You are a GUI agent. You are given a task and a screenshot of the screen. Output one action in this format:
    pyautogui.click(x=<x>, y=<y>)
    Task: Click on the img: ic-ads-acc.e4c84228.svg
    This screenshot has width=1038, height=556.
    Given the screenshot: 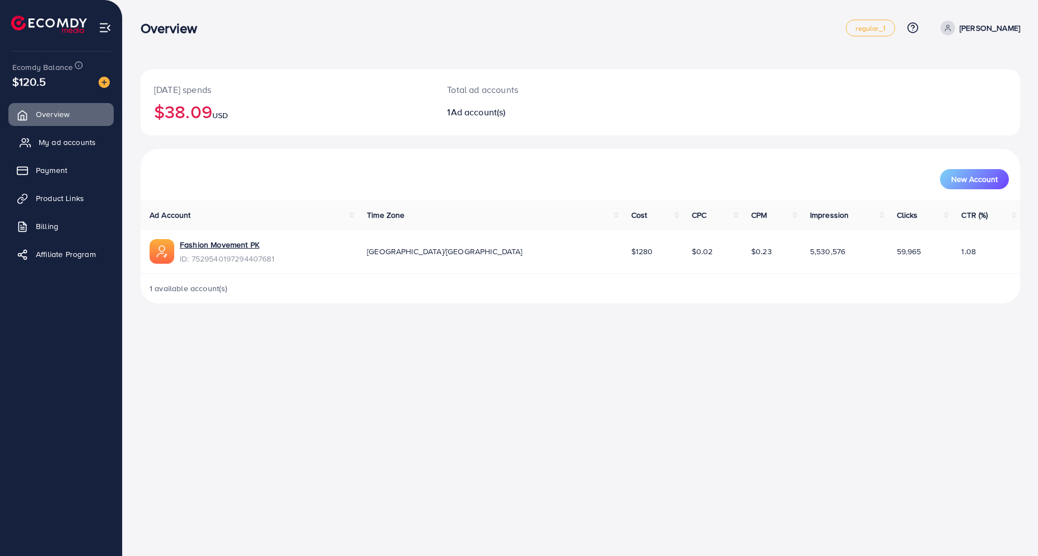 What is the action you would take?
    pyautogui.click(x=162, y=252)
    